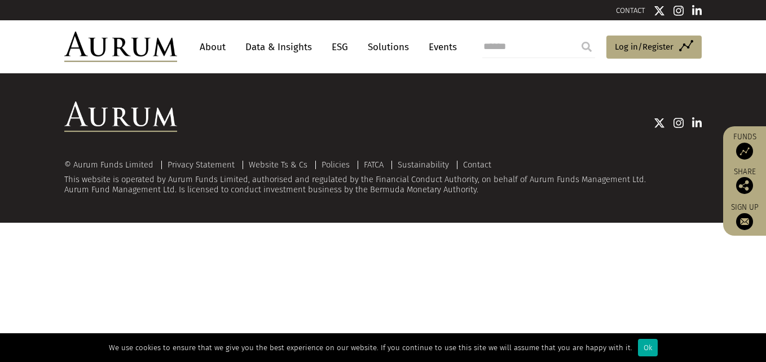  I want to click on a: Sustainability, so click(423, 165).